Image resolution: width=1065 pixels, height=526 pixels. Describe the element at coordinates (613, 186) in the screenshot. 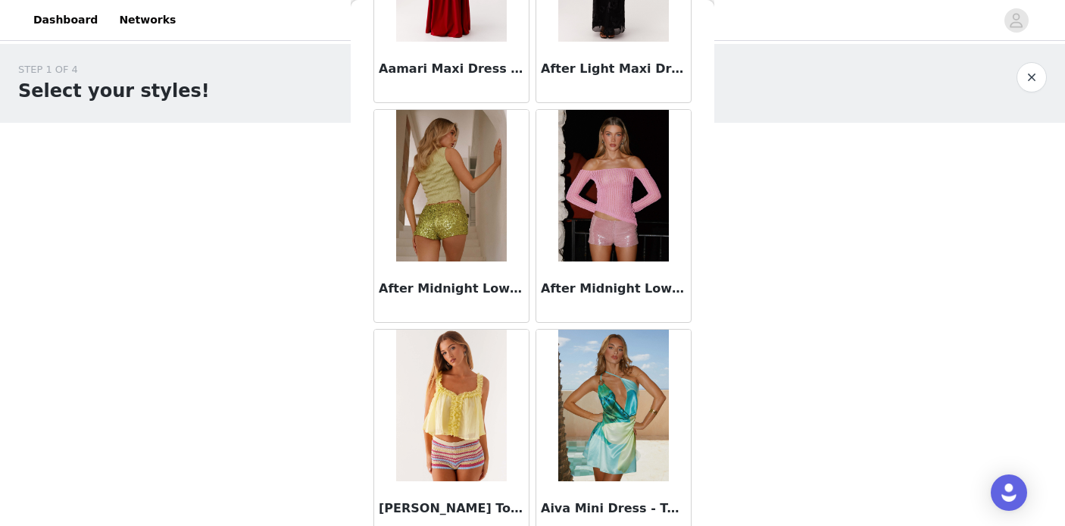

I see `img: After Midnight Low Rise Sequin Mini Shorts - Pink` at that location.